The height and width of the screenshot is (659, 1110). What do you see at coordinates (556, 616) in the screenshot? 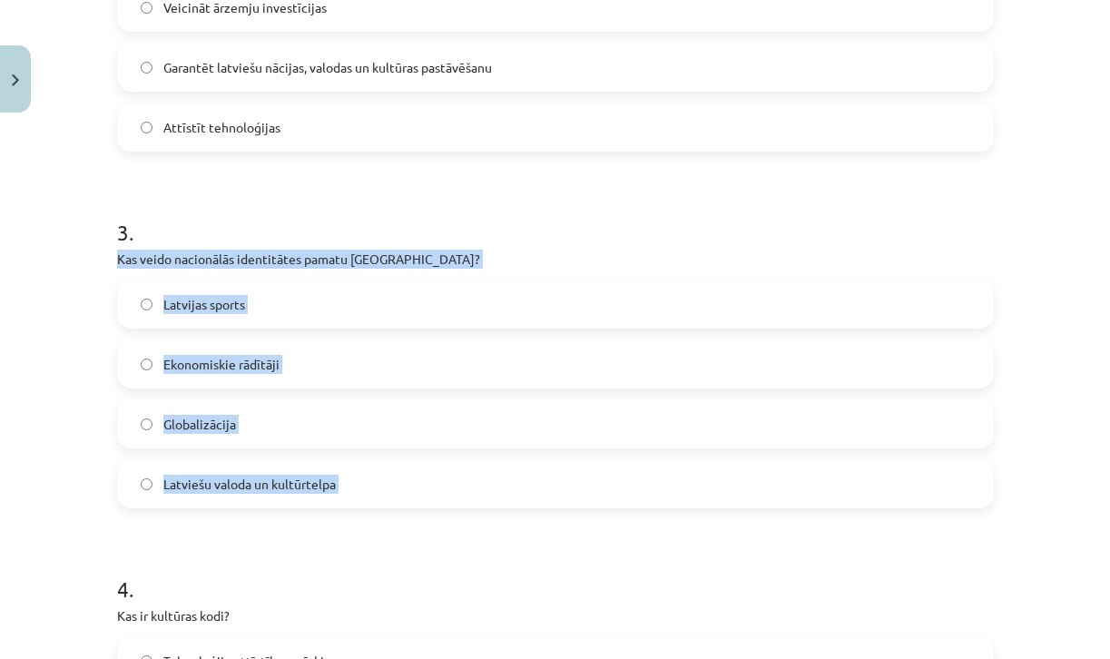
I see `p: Kas ir kultūras kodi?` at bounding box center [556, 616].